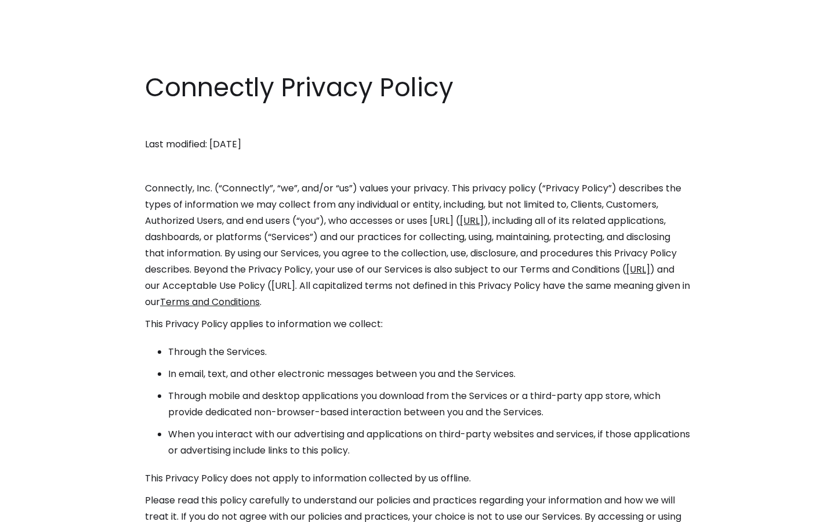 The image size is (835, 522). What do you see at coordinates (210, 302) in the screenshot?
I see `a: Terms and Conditions` at bounding box center [210, 302].